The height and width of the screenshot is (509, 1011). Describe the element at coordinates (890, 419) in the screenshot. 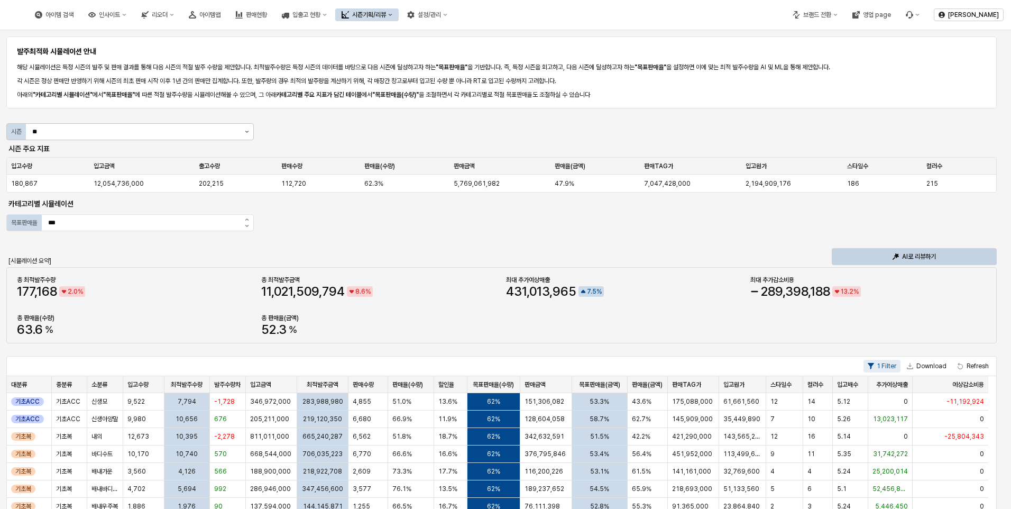

I see `span: 13,023,117` at that location.